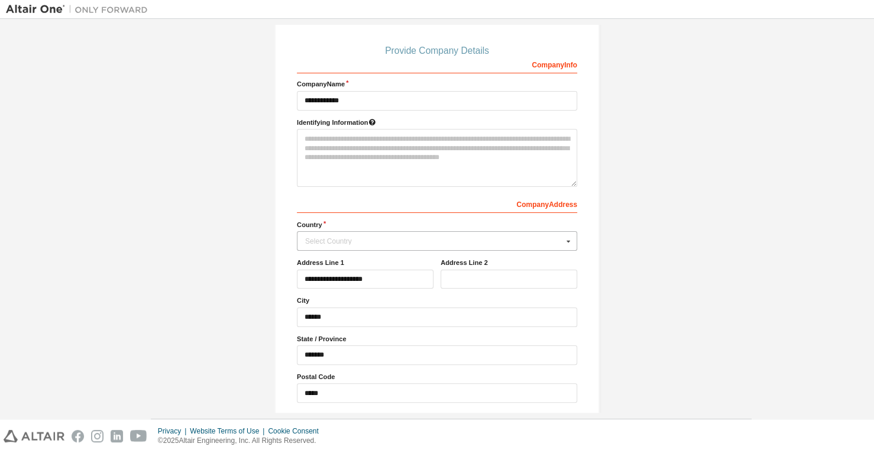  Describe the element at coordinates (34, 436) in the screenshot. I see `img: altair_logo.svg` at that location.